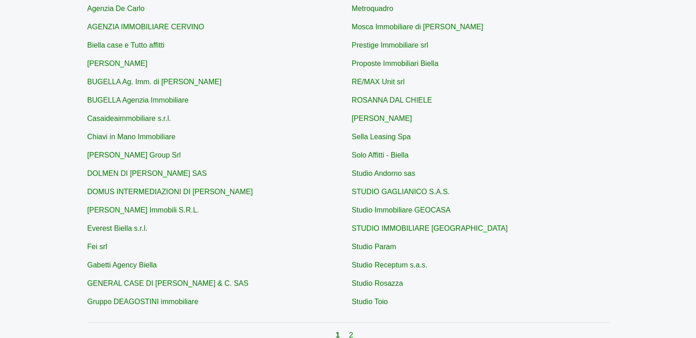 The image size is (696, 338). Describe the element at coordinates (126, 45) in the screenshot. I see `a: Biella case e Tutto affitti` at that location.